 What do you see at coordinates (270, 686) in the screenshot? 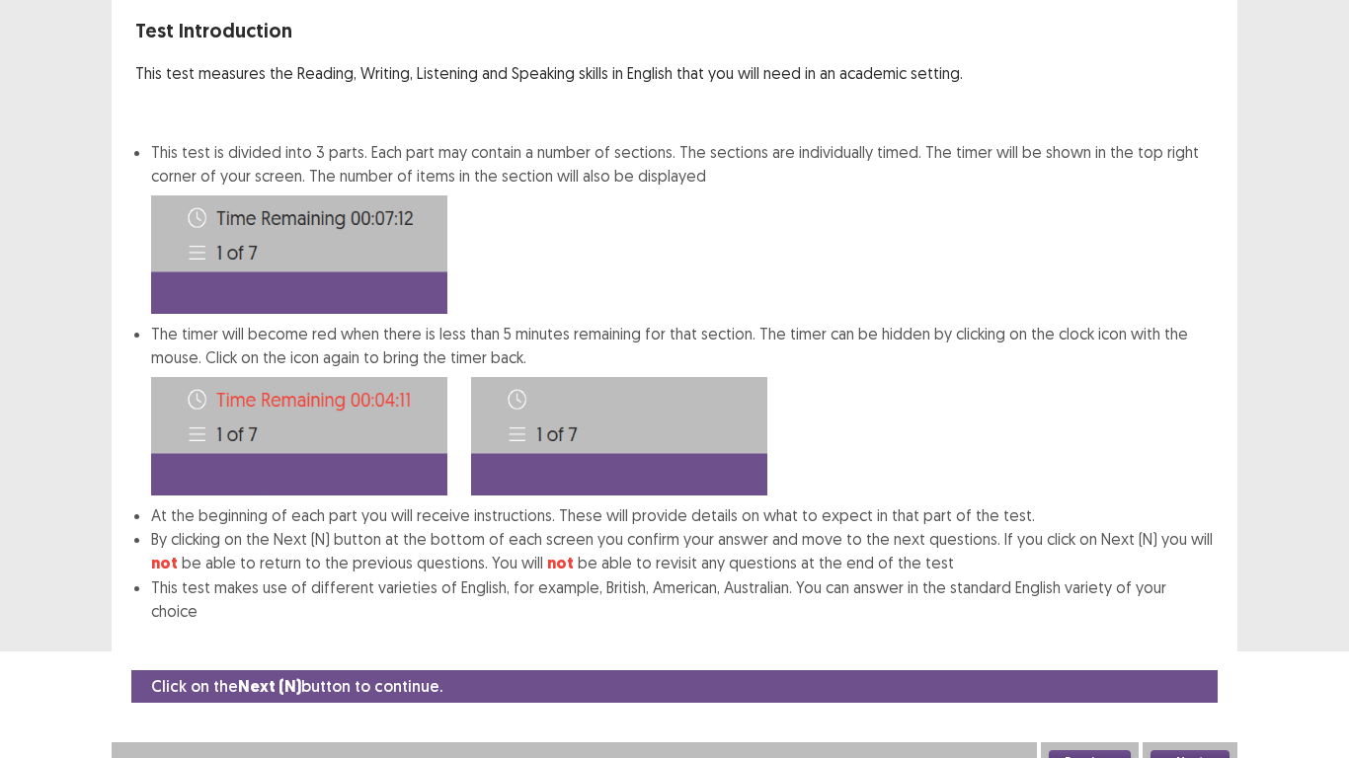
I see `strong: Next (N)` at bounding box center [270, 686].